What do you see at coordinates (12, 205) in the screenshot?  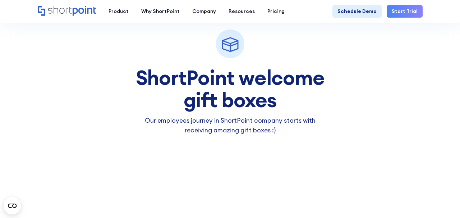 I see `button: Open CMP widget` at bounding box center [12, 205].